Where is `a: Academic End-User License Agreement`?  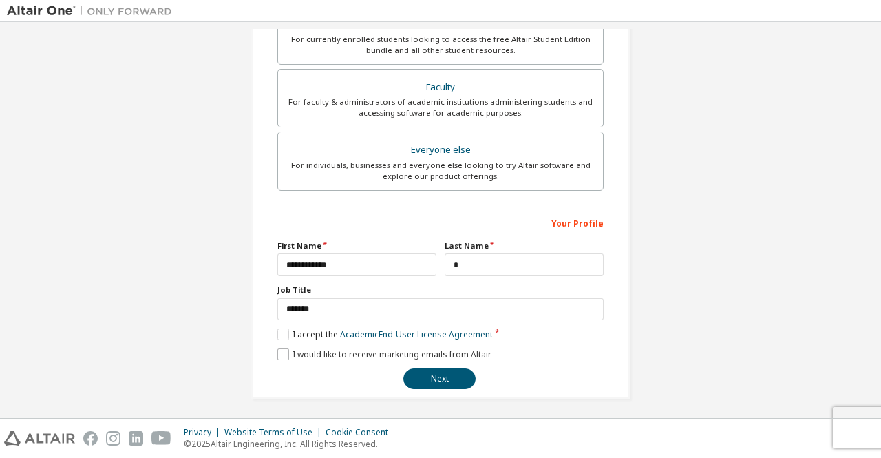 a: Academic End-User License Agreement is located at coordinates (416, 334).